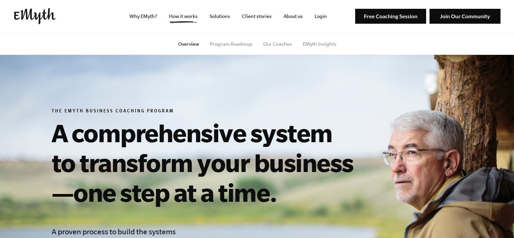  Describe the element at coordinates (278, 44) in the screenshot. I see `a: Our Coaches` at that location.